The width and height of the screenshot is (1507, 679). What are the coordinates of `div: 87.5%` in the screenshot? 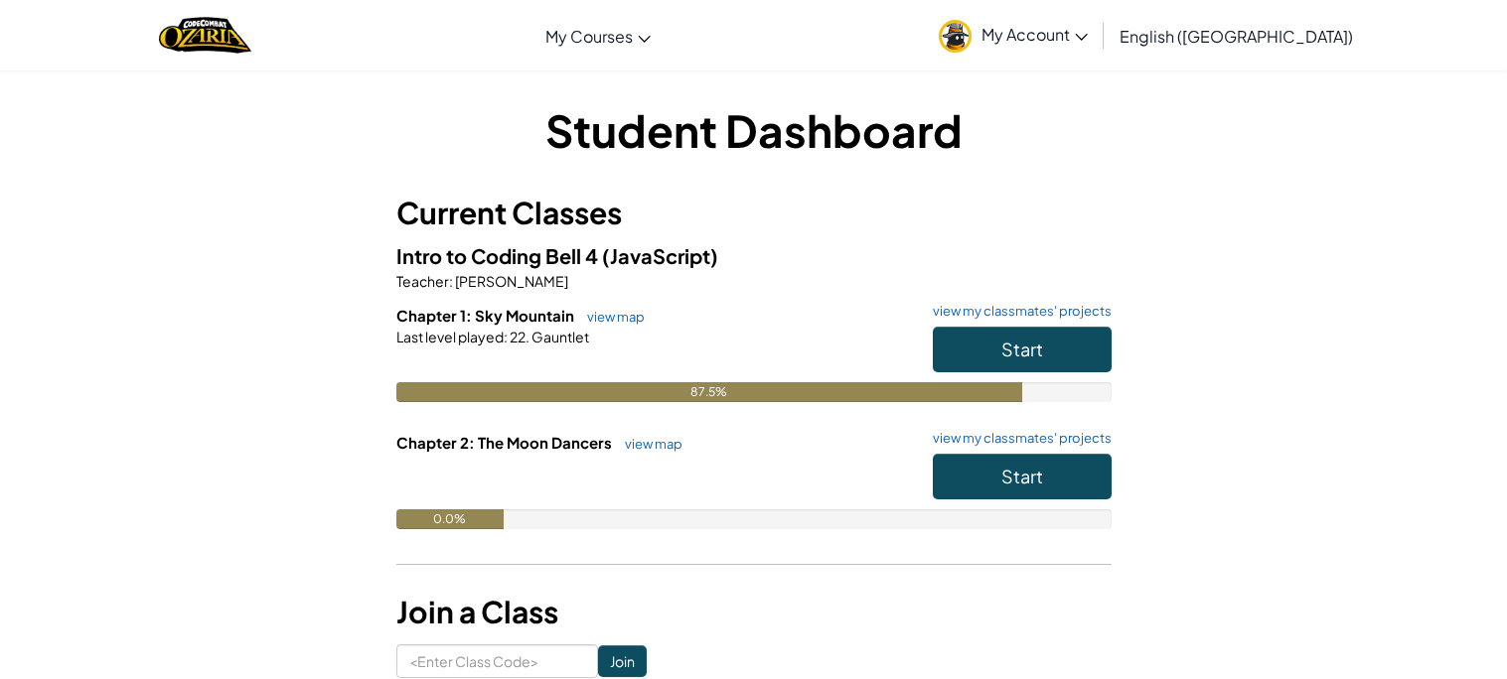 It's located at (709, 392).